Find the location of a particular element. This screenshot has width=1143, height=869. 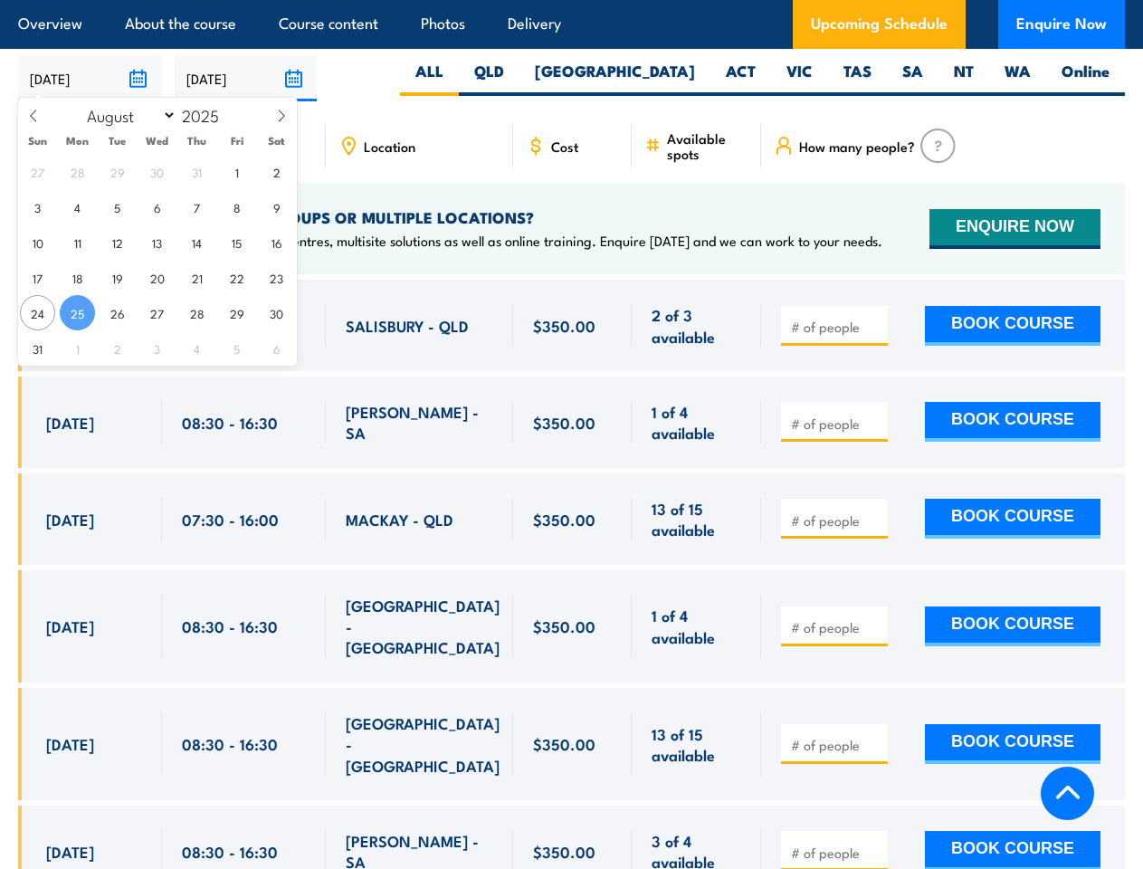

span: August 27, 2025 is located at coordinates (157, 312).